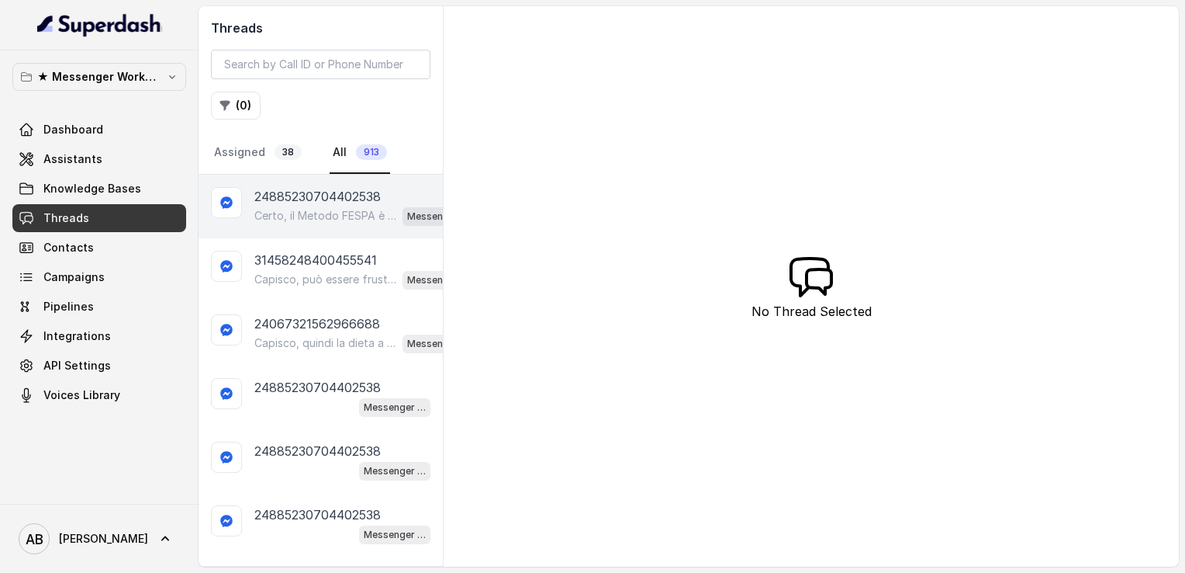 The image size is (1185, 573). I want to click on span: Assistants, so click(73, 159).